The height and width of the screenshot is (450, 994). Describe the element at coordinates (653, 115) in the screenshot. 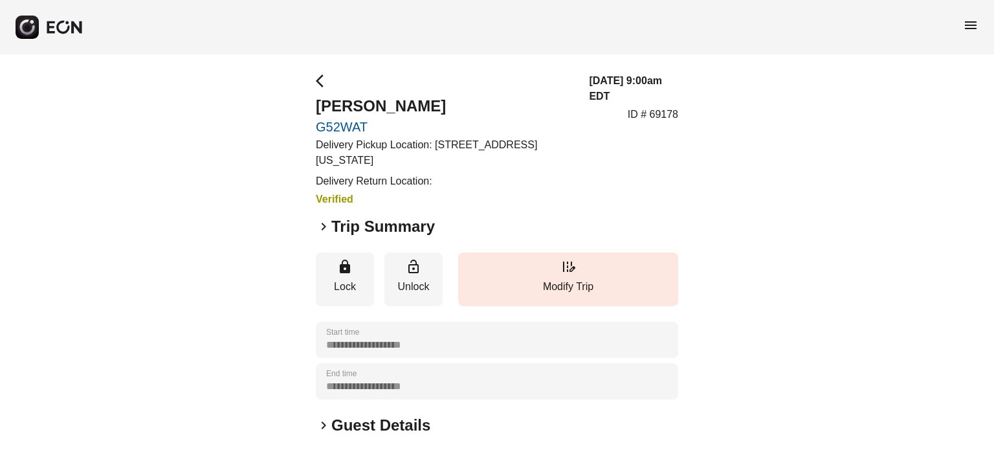

I see `p: ID # 69178` at that location.